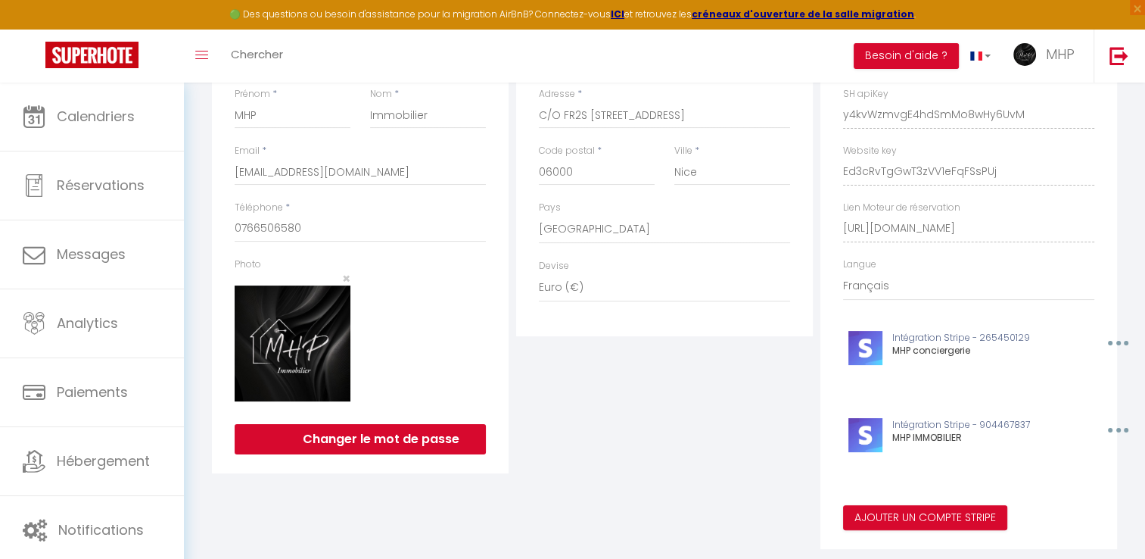 Image resolution: width=1145 pixels, height=559 pixels. Describe the element at coordinates (554, 266) in the screenshot. I see `label: Devise` at that location.